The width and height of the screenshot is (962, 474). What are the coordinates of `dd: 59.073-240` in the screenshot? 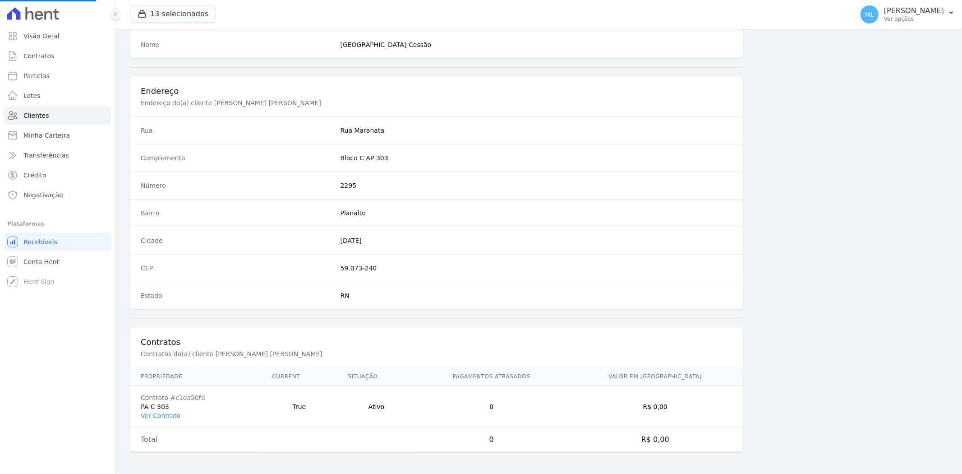 It's located at (536, 268).